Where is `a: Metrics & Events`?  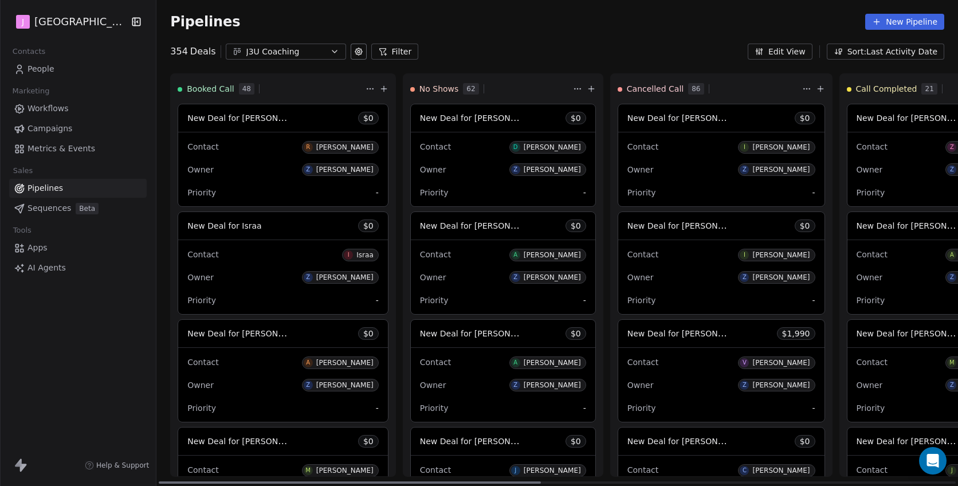 a: Metrics & Events is located at coordinates (78, 148).